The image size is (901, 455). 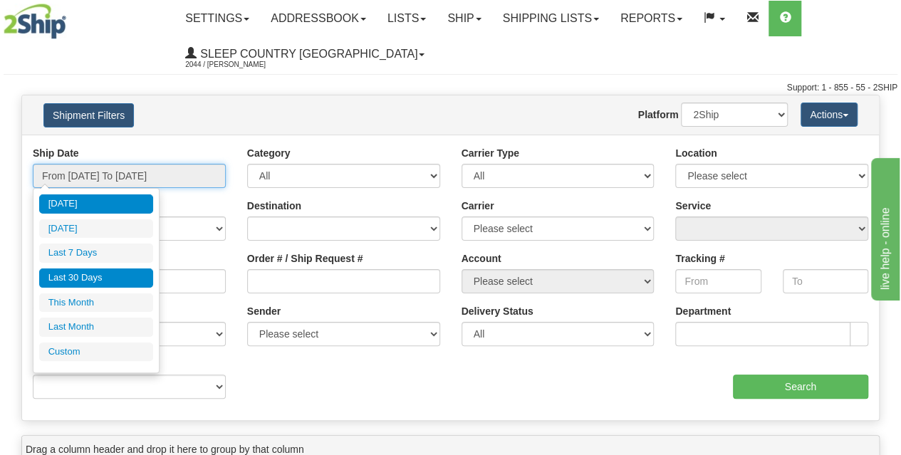 I want to click on label: Carrier, so click(x=478, y=206).